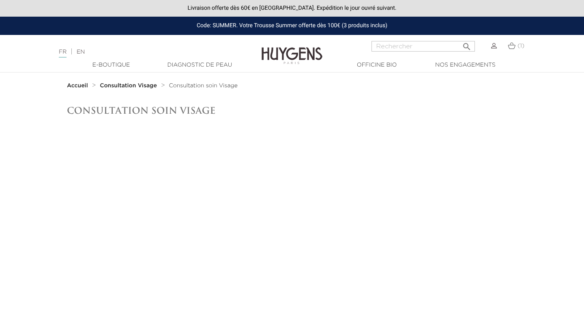 The image size is (584, 316). What do you see at coordinates (292, 110) in the screenshot?
I see `h1: Consultation soin Visage` at bounding box center [292, 110].